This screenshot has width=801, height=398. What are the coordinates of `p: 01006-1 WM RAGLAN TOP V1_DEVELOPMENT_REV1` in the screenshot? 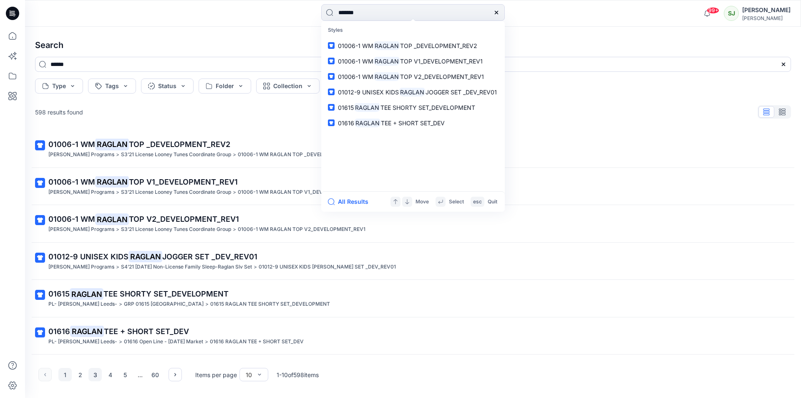 It's located at (301, 192).